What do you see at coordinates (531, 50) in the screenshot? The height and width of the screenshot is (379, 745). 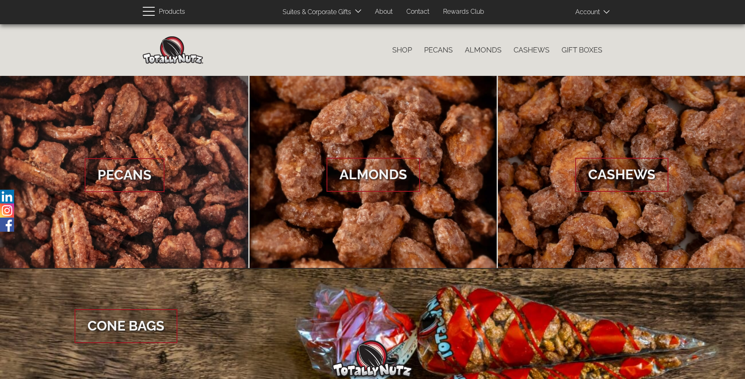 I see `a: Cashews` at bounding box center [531, 50].